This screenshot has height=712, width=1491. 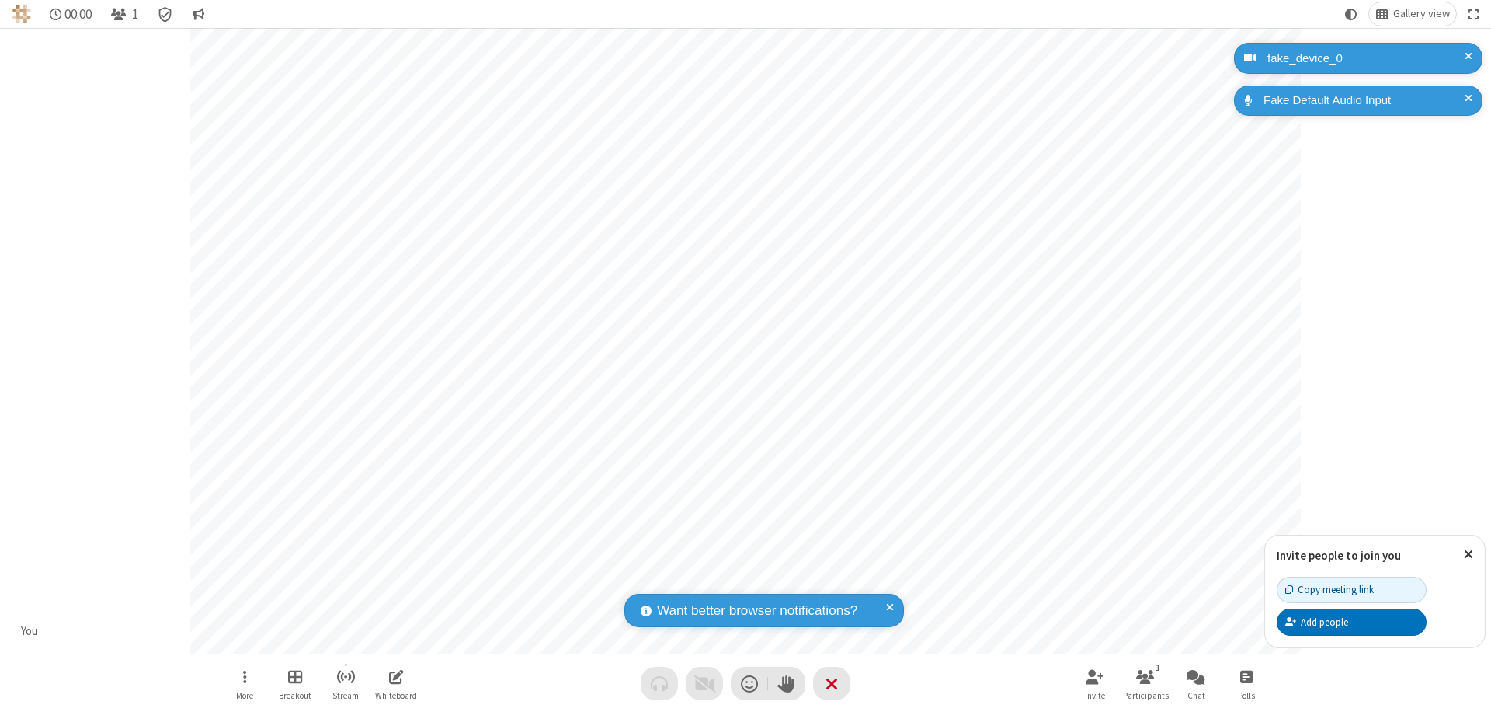 What do you see at coordinates (1339, 555) in the screenshot?
I see `label: Invite people to join you` at bounding box center [1339, 555].